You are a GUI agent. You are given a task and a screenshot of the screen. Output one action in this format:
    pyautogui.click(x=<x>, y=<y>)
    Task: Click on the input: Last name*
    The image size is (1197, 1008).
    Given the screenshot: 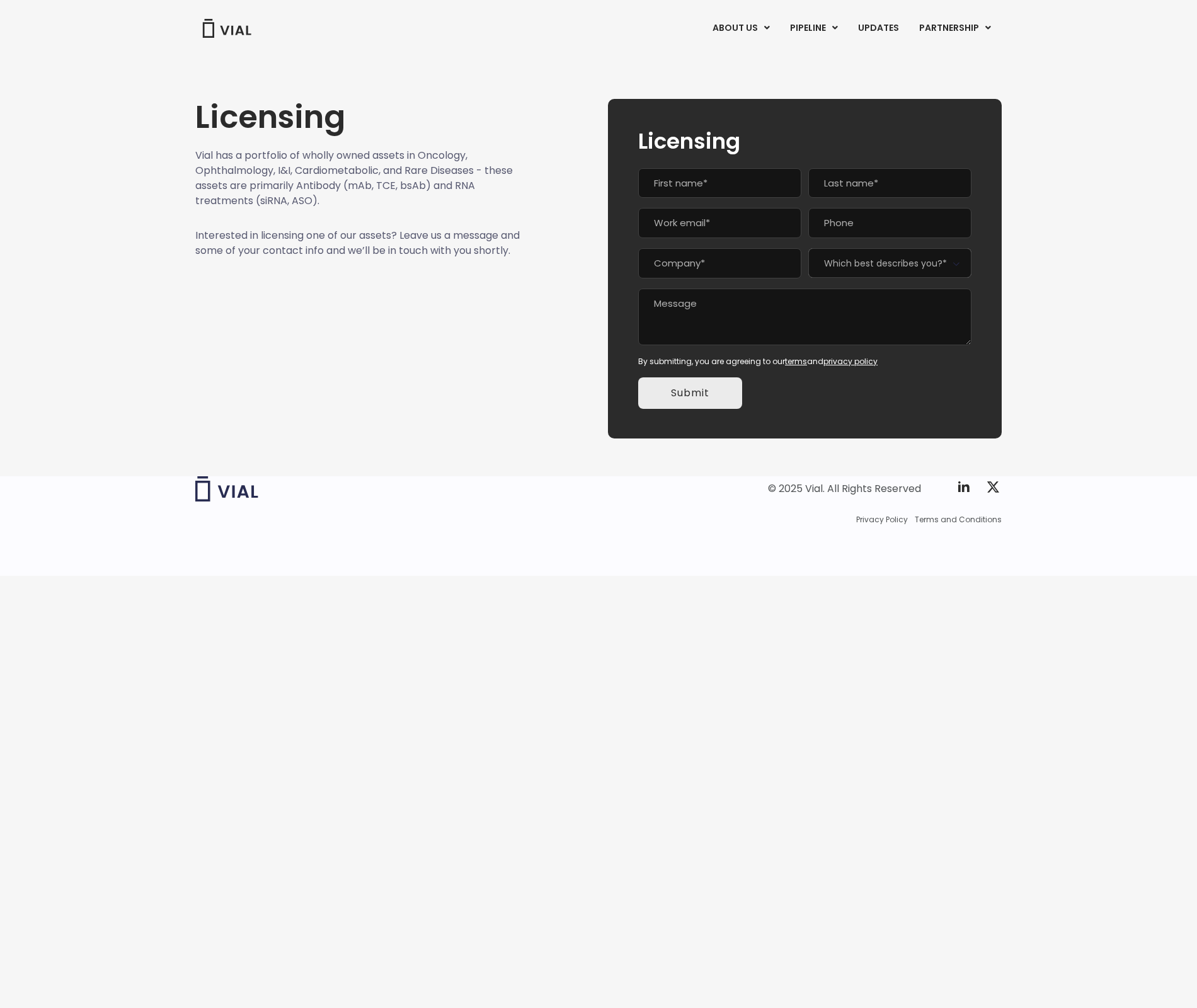 What is the action you would take?
    pyautogui.click(x=890, y=183)
    